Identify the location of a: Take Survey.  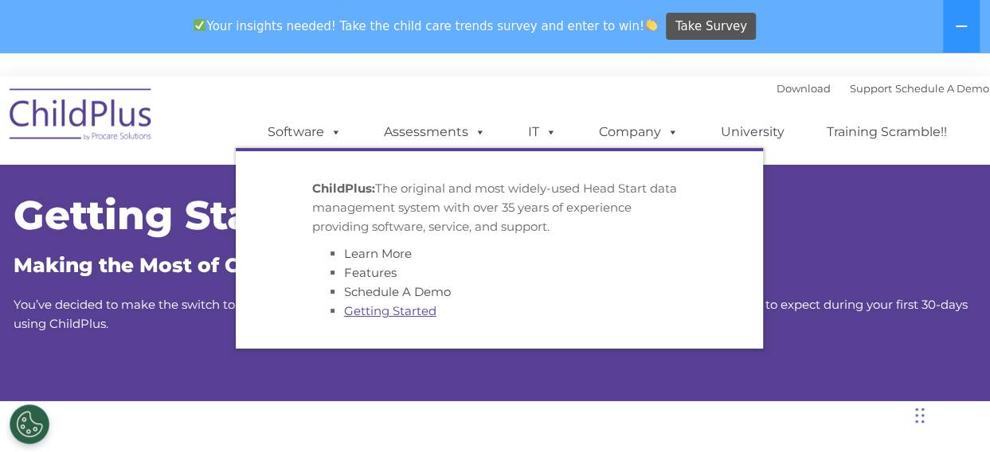
(710, 26).